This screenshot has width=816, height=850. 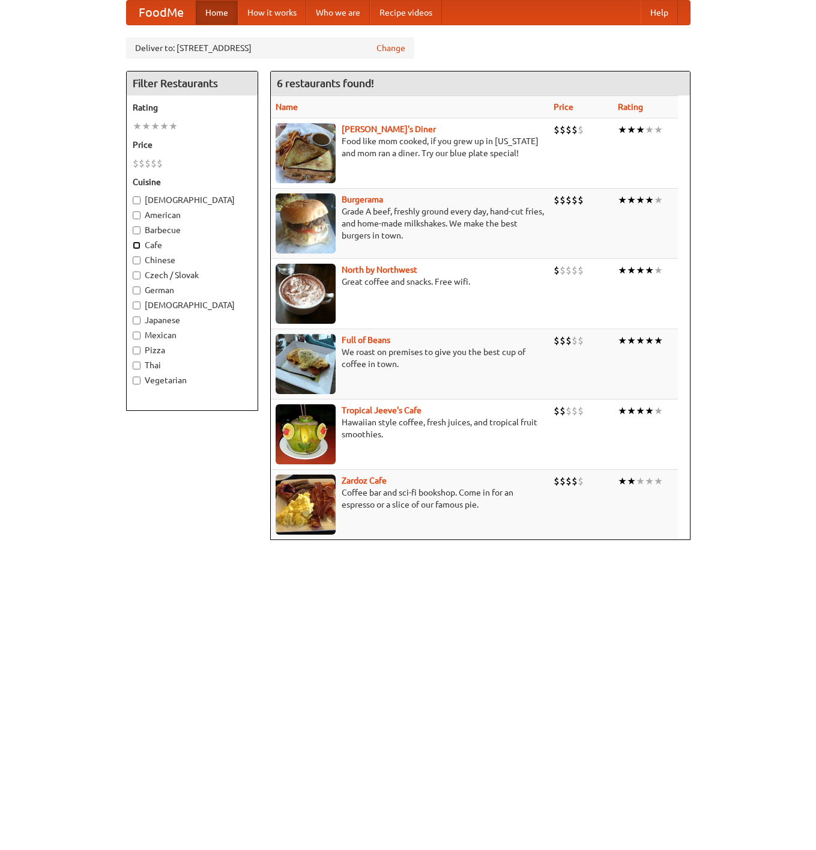 What do you see at coordinates (192, 245) in the screenshot?
I see `label: Cafe` at bounding box center [192, 245].